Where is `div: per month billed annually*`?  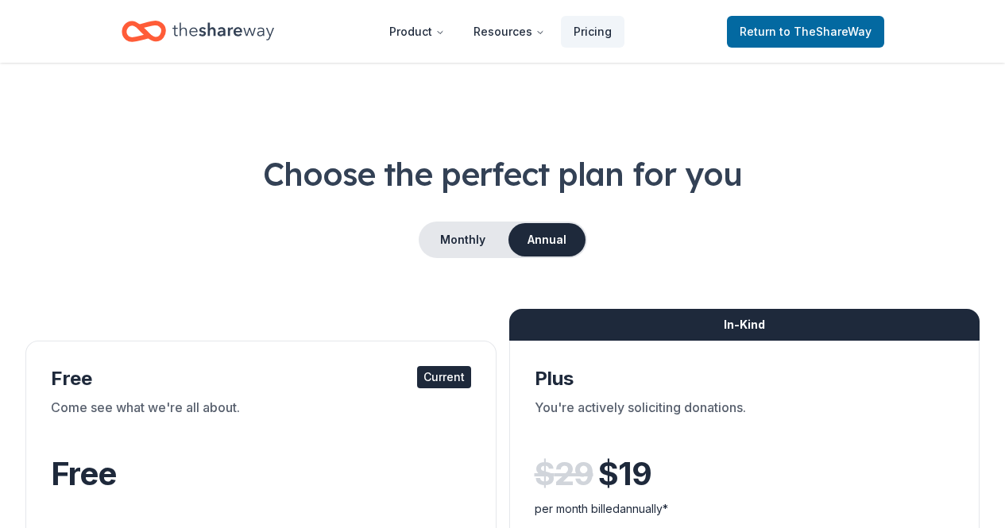 div: per month billed annually* is located at coordinates (744, 509).